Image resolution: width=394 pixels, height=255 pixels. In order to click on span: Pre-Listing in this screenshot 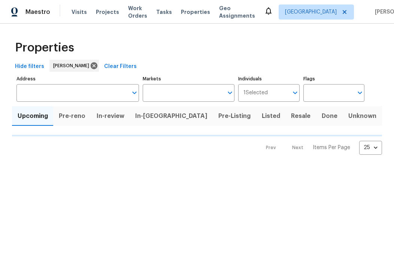, I will do `click(235, 116)`.